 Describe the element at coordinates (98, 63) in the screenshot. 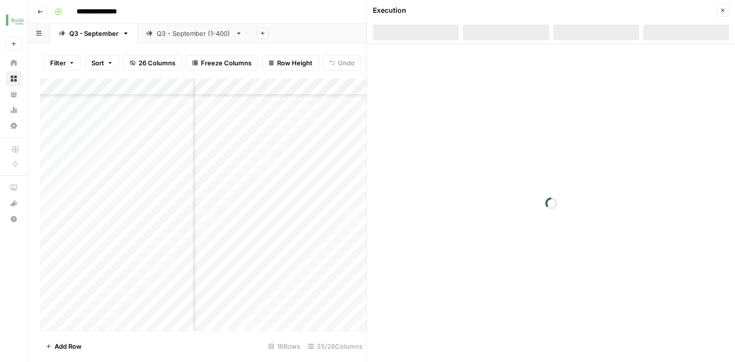

I see `span: Sort` at that location.